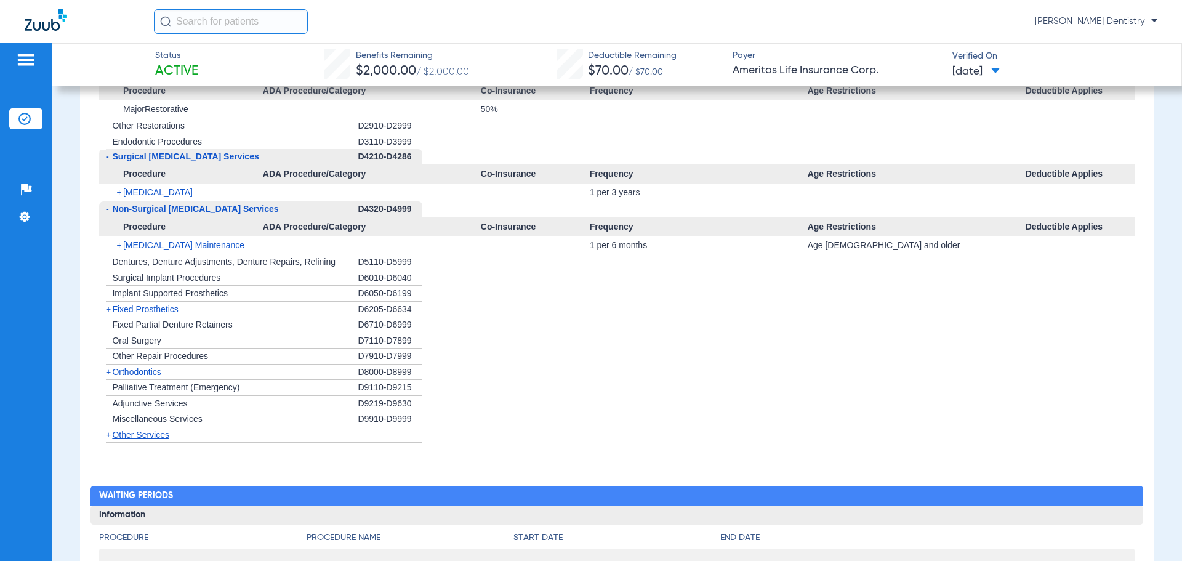 This screenshot has width=1182, height=561. What do you see at coordinates (46, 20) in the screenshot?
I see `img: Zuub Logo` at bounding box center [46, 20].